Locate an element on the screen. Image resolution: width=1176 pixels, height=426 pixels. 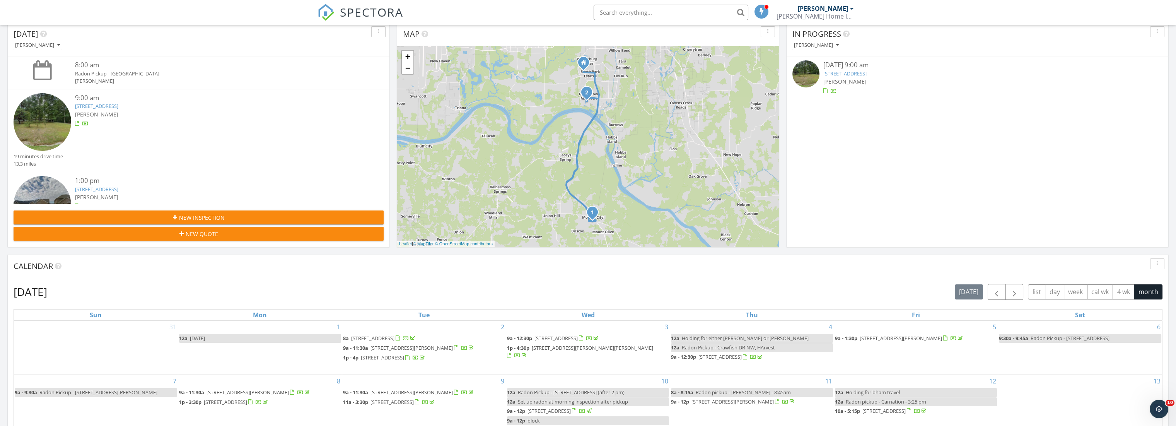
img: The Best Home Inspection Software - Spectora is located at coordinates (326, 12).